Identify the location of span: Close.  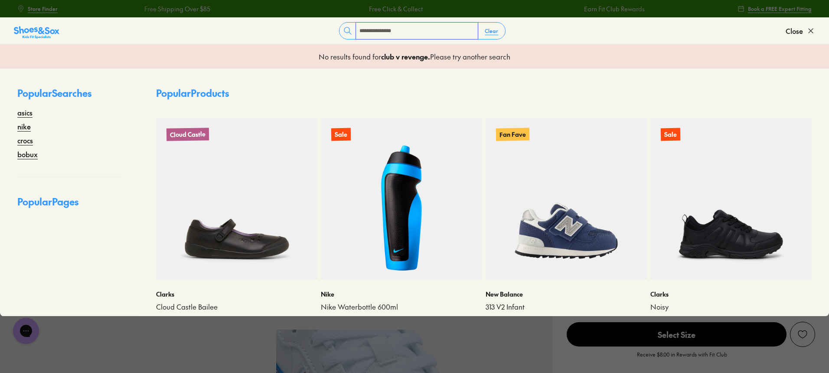
(795, 31).